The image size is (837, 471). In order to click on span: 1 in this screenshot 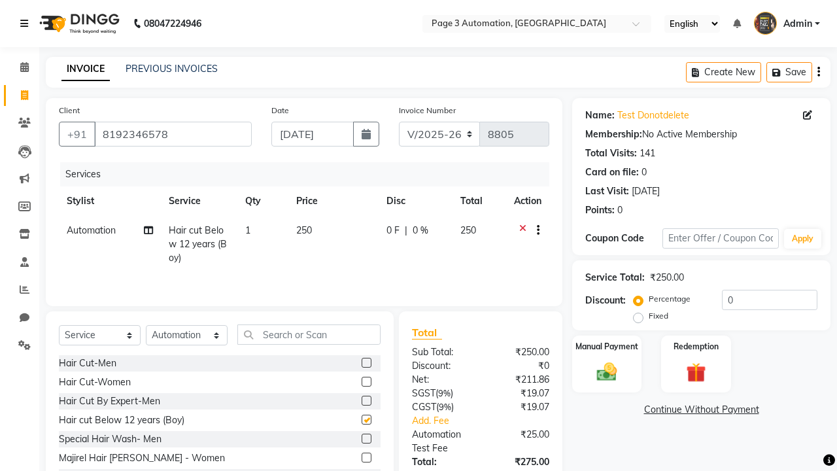, I will do `click(248, 230)`.